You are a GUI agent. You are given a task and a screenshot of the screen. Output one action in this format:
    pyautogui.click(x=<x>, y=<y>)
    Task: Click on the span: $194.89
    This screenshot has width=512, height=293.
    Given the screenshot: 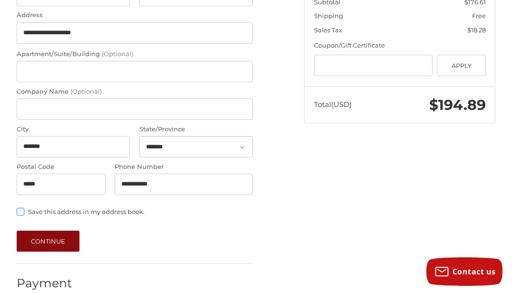 What is the action you would take?
    pyautogui.click(x=457, y=105)
    